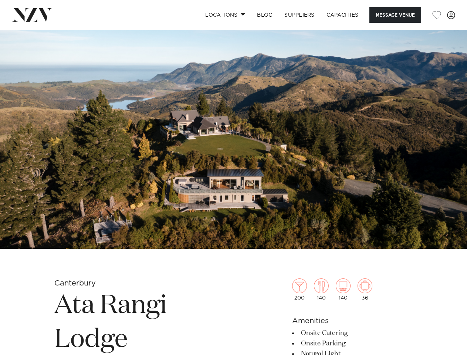 Image resolution: width=467 pixels, height=355 pixels. What do you see at coordinates (299, 286) in the screenshot?
I see `img: cocktail.png` at bounding box center [299, 286].